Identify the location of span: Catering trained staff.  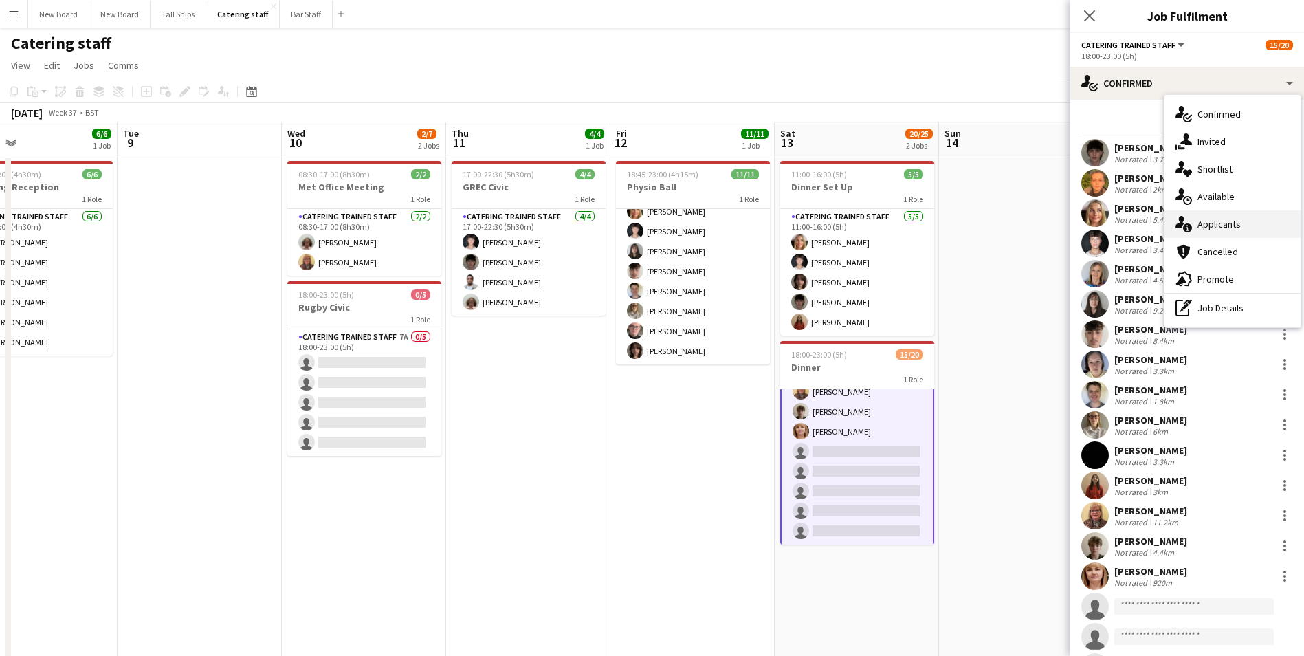
(1128, 45).